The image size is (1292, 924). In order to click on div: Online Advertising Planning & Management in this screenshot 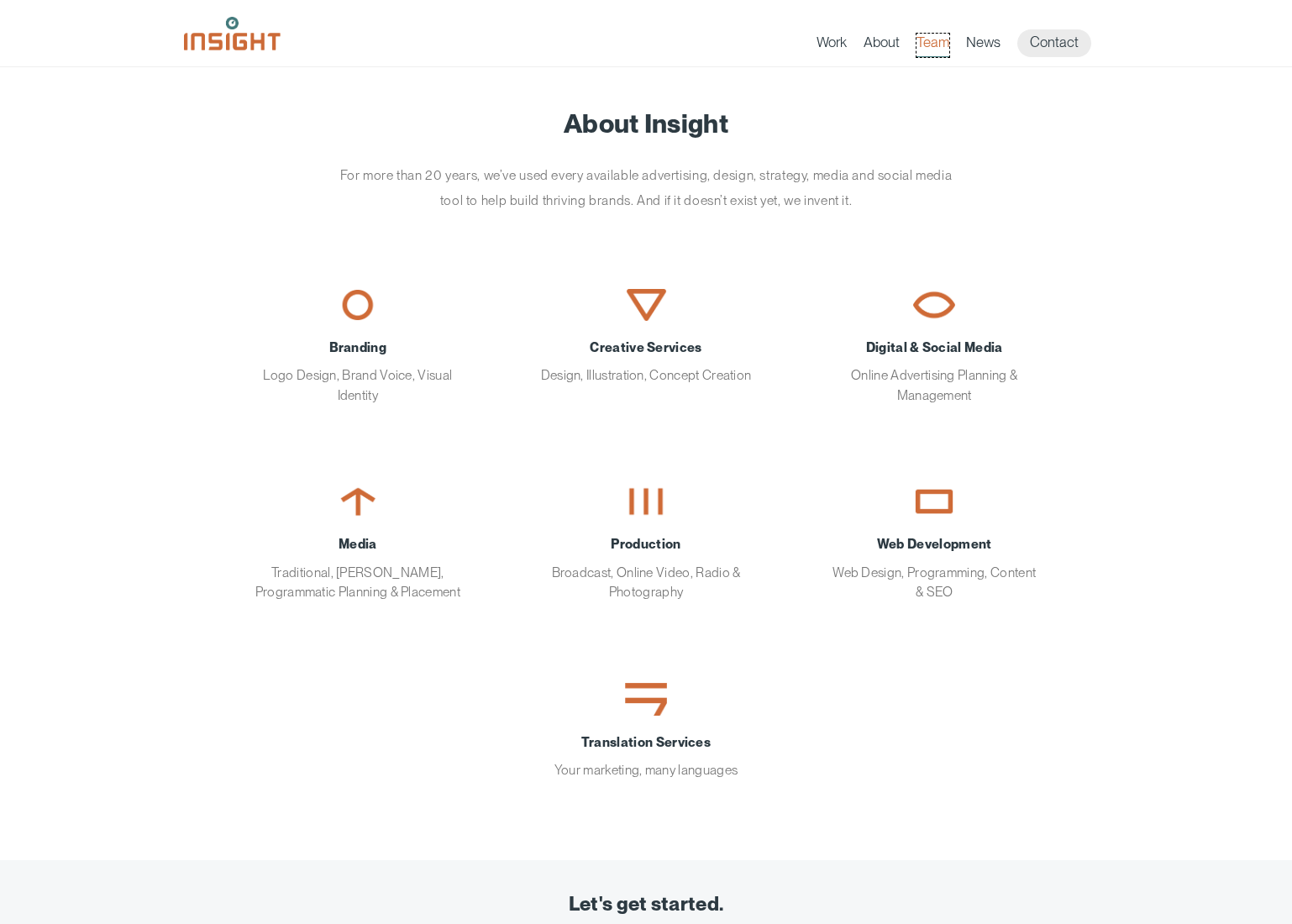, I will do `click(934, 371)`.